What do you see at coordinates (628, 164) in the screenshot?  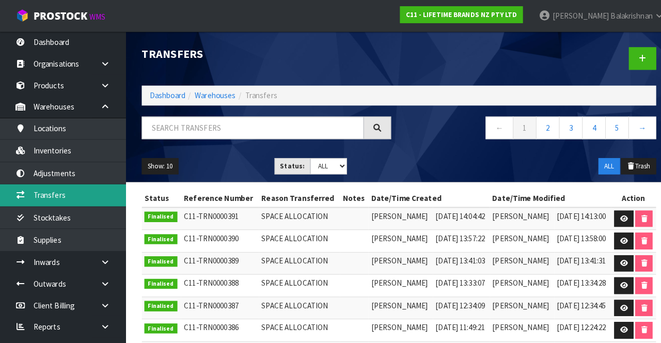 I see `button: Trash` at bounding box center [628, 164].